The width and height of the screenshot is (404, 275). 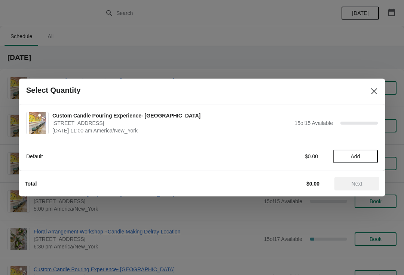 I want to click on span: 15 of 15 Available, so click(x=313, y=123).